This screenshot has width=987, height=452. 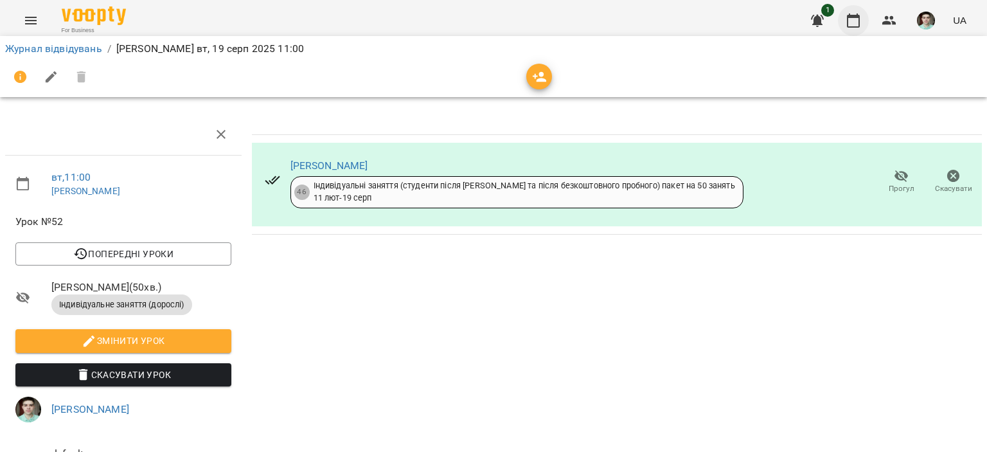 What do you see at coordinates (123, 222) in the screenshot?
I see `span: Урок №52` at bounding box center [123, 222].